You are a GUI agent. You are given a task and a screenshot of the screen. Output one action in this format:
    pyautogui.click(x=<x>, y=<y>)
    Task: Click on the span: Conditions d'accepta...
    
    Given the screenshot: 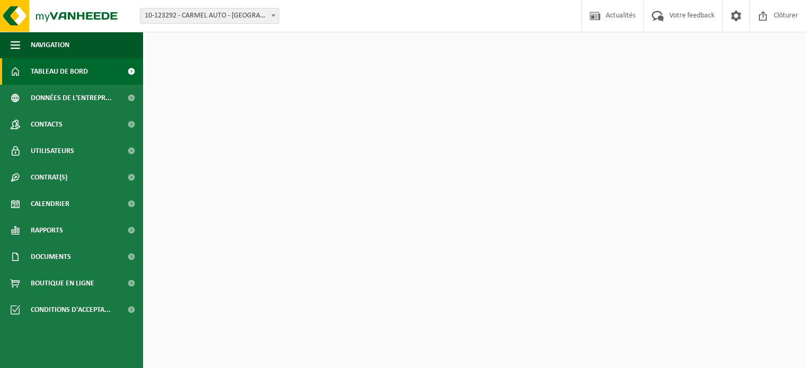 What is the action you would take?
    pyautogui.click(x=70, y=310)
    